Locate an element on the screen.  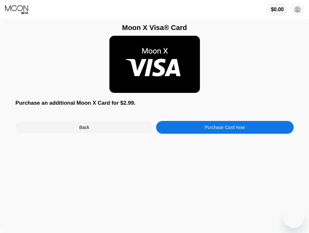
div: Back is located at coordinates (84, 127).